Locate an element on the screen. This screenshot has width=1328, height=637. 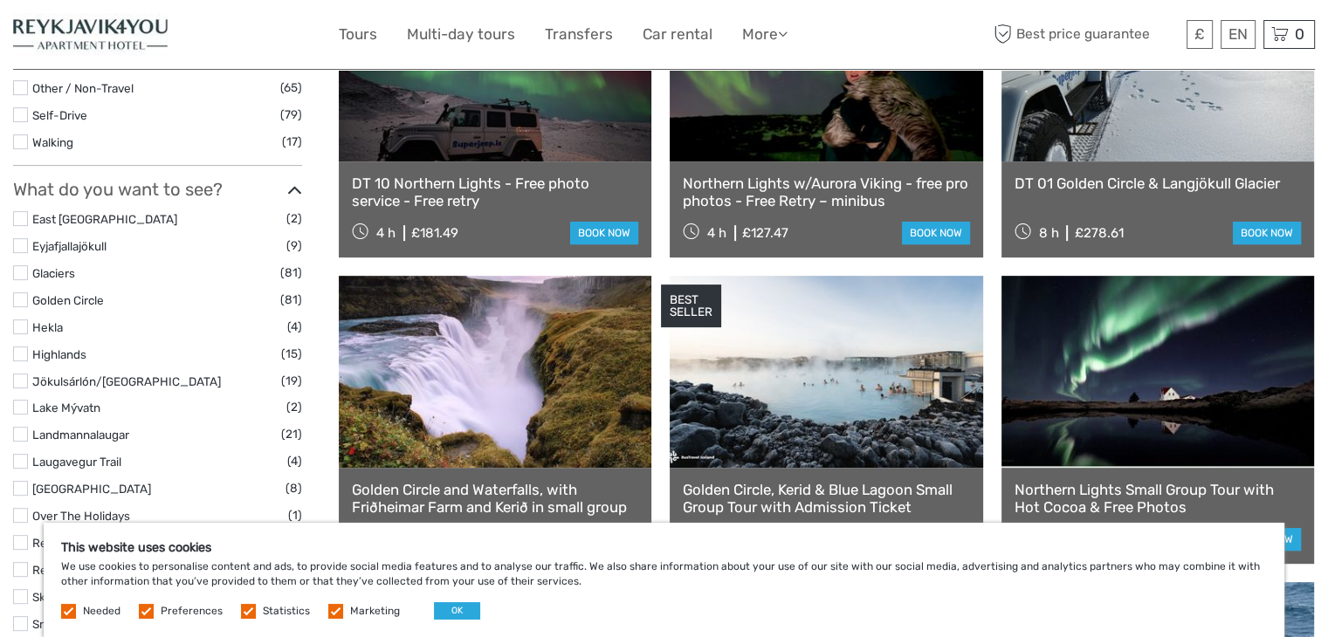
a: Reykjavík City is located at coordinates (69, 570).